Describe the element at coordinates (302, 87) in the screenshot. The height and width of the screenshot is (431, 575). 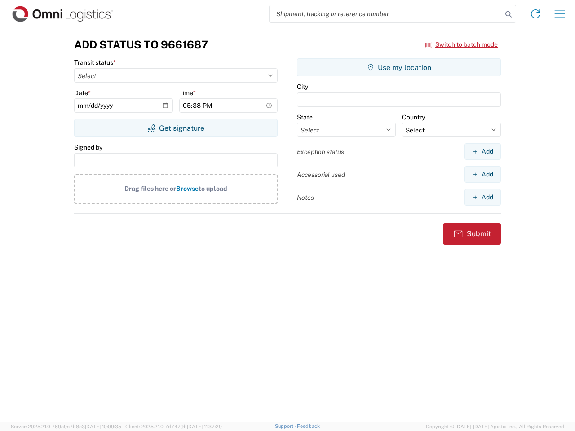
I see `label: City` at that location.